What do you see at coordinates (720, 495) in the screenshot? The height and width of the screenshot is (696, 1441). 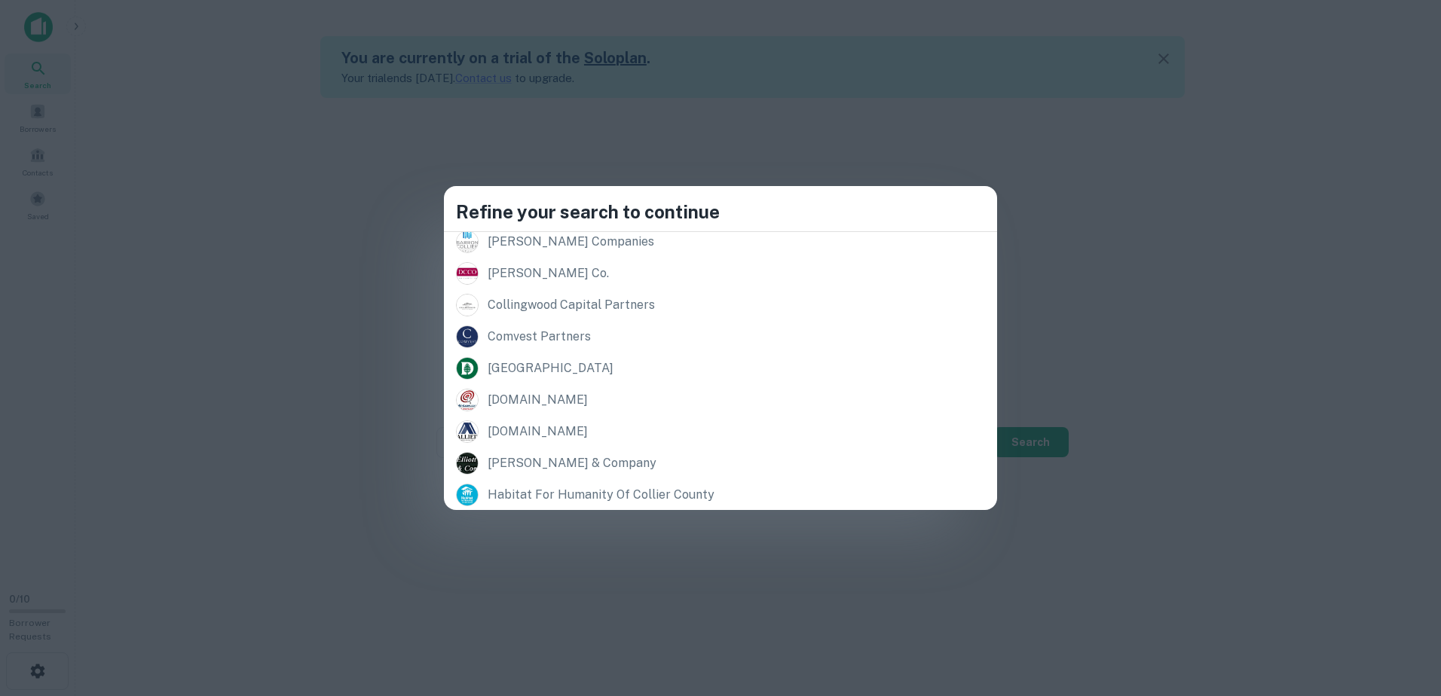 I see `a: habitat for humanity of collier county` at bounding box center [720, 495].